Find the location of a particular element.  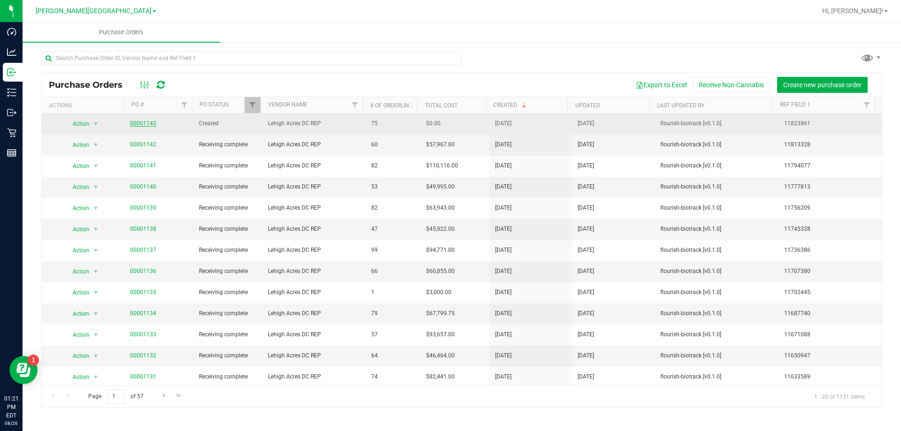

a: Last Updated By is located at coordinates (681, 106).